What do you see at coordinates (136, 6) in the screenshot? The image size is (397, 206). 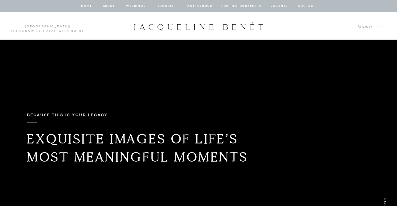 I see `nav: Weddings` at bounding box center [136, 6].